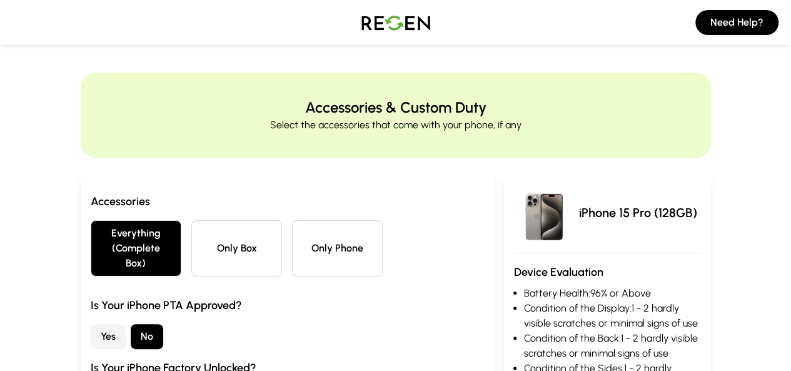 The width and height of the screenshot is (791, 371). I want to click on h3: Accessories, so click(287, 201).